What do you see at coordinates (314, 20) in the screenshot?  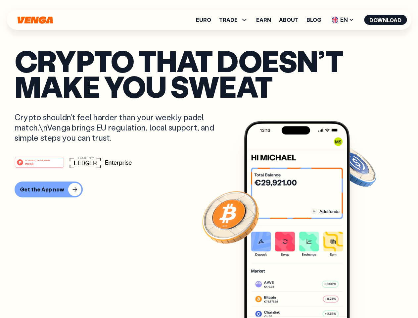 I see `a: Blog` at bounding box center [314, 20].